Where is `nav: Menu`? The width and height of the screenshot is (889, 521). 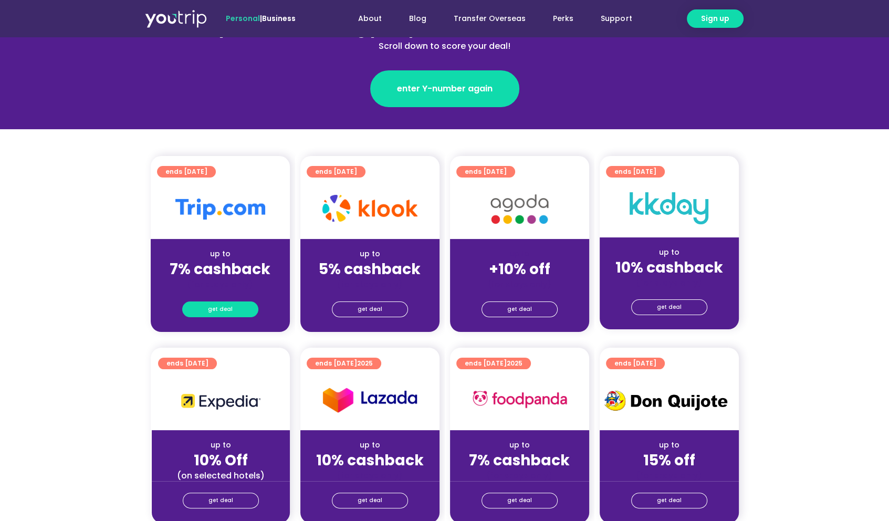 nav: Menu is located at coordinates (485, 18).